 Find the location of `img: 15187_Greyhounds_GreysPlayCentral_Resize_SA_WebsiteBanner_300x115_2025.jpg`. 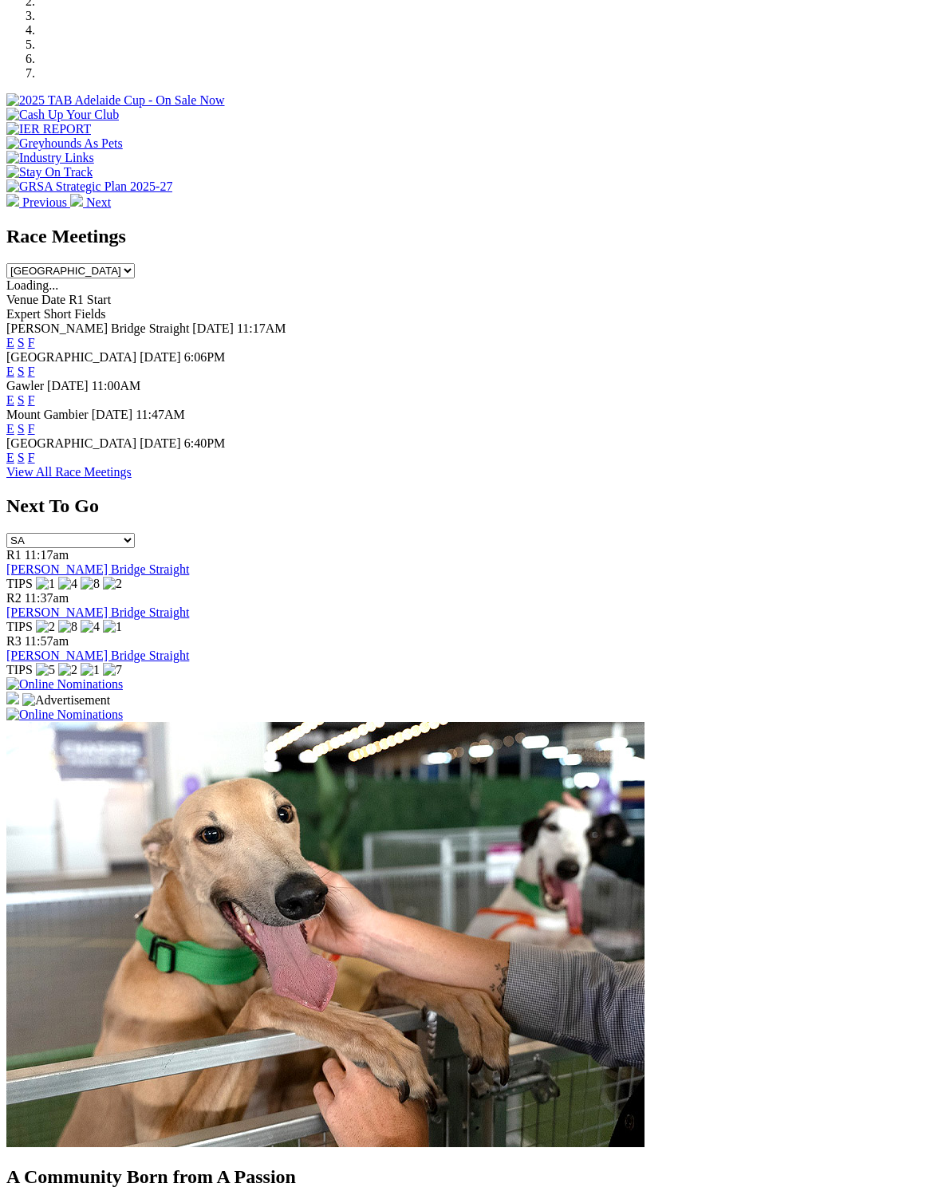

img: 15187_Greyhounds_GreysPlayCentral_Resize_SA_WebsiteBanner_300x115_2025.jpg is located at coordinates (13, 698).